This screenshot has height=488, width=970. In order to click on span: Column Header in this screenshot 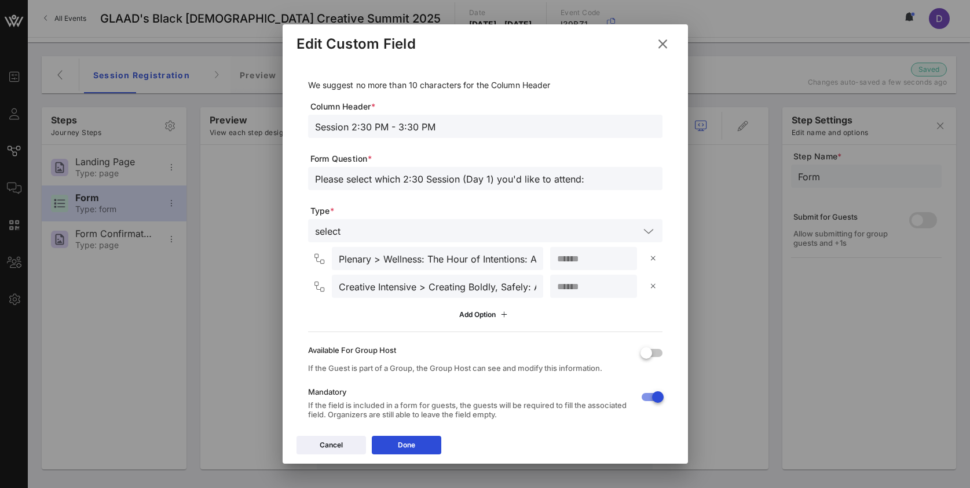, I will do `click(487, 107)`.